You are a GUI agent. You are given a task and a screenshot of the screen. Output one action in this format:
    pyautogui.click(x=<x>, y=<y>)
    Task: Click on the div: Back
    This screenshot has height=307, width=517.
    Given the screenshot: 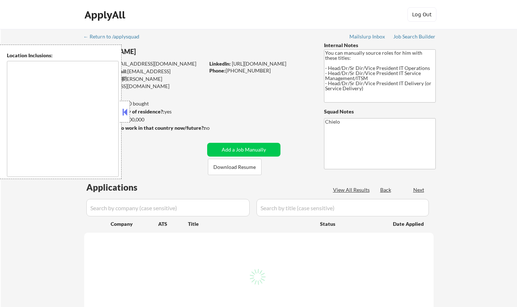 What is the action you would take?
    pyautogui.click(x=386, y=190)
    